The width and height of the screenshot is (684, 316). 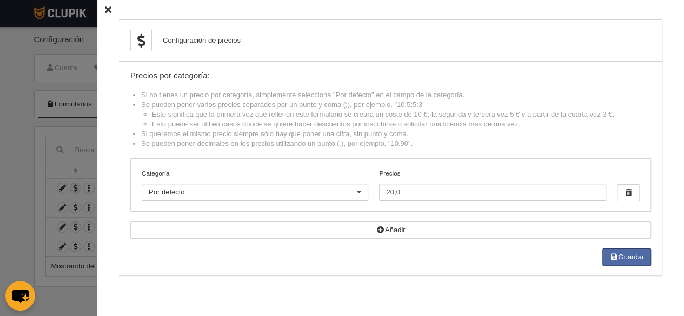 What do you see at coordinates (492, 185) in the screenshot?
I see `label: Precios` at bounding box center [492, 185].